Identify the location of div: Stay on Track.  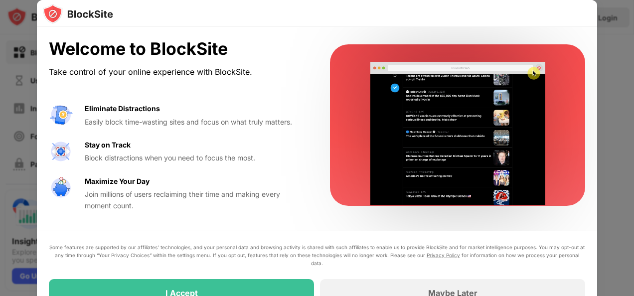
(108, 145).